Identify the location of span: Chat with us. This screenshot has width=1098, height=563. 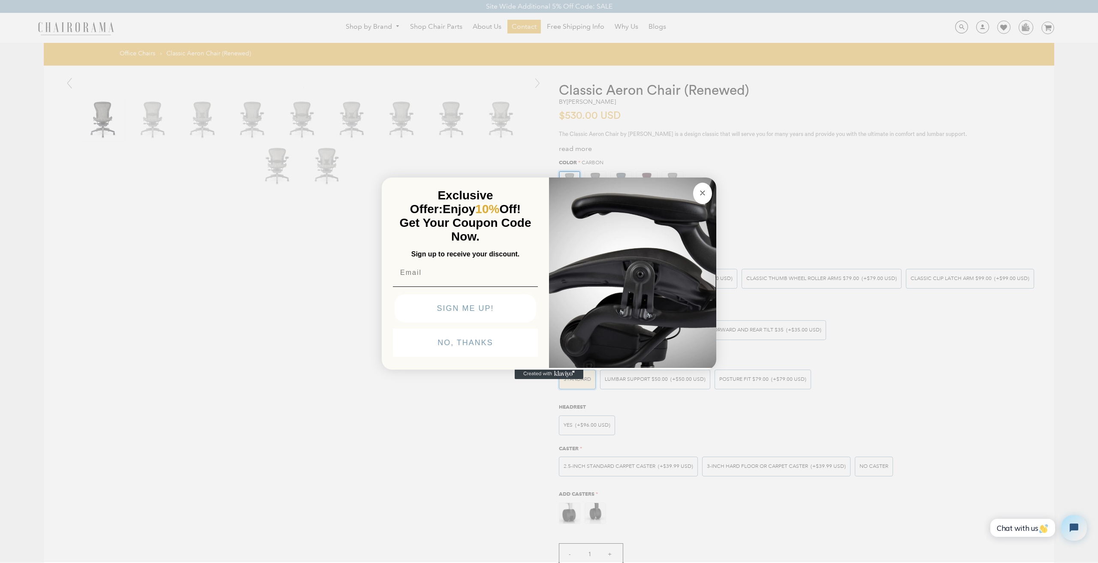
(39, 20).